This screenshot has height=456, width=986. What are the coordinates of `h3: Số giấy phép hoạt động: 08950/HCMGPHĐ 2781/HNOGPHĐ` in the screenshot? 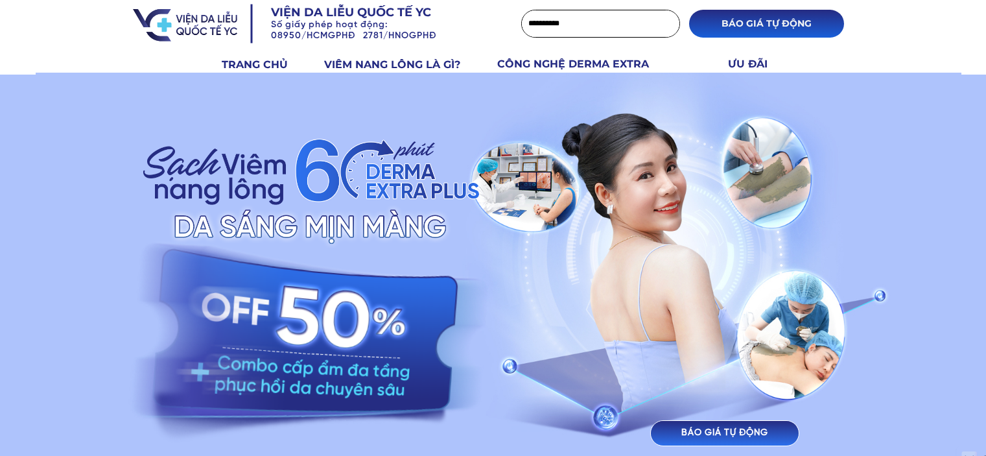 It's located at (380, 31).